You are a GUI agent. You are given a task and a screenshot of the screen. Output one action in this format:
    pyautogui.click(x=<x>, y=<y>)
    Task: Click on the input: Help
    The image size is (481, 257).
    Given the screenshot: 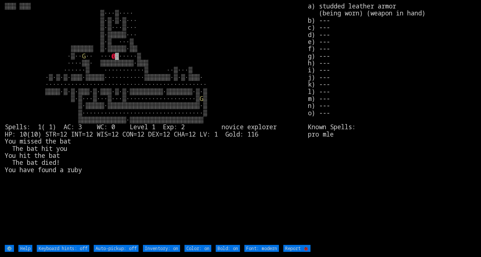 What is the action you would take?
    pyautogui.click(x=25, y=249)
    